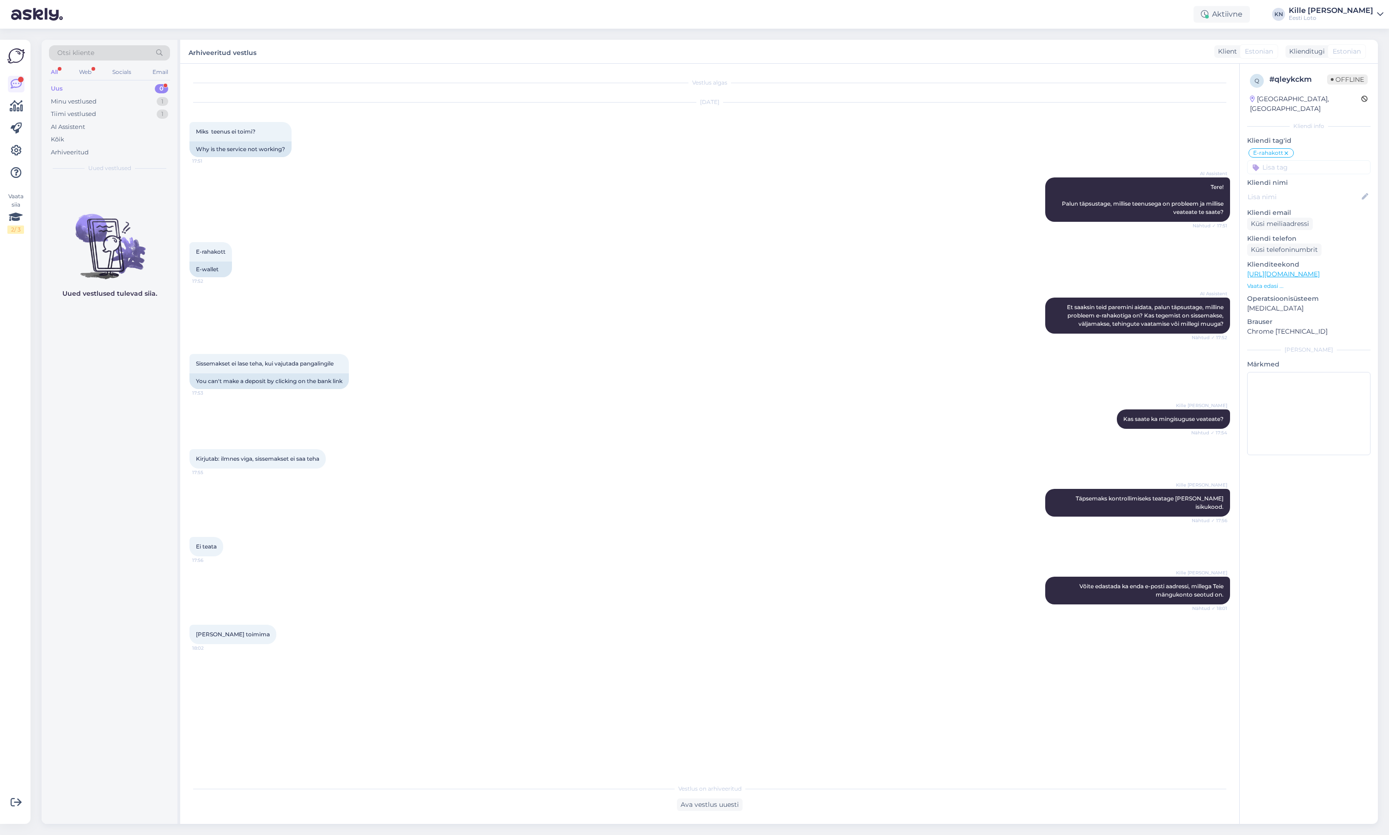  Describe the element at coordinates (122, 72) in the screenshot. I see `div: Socials` at that location.